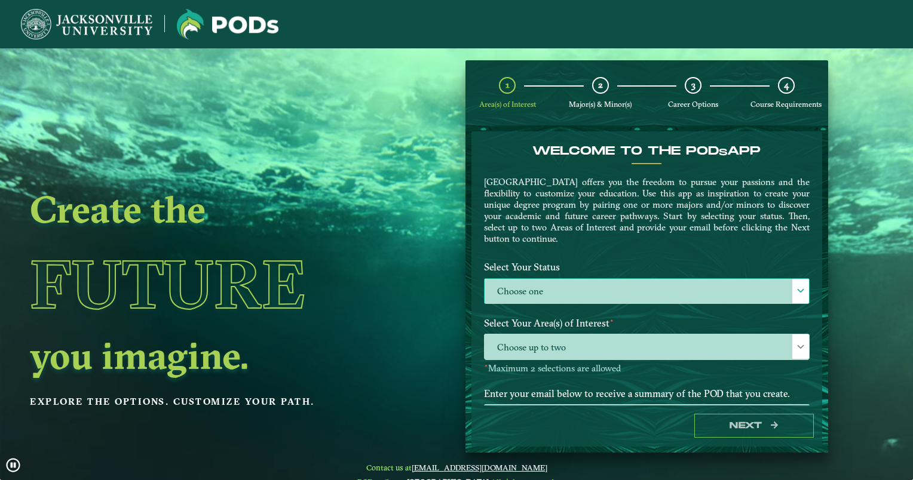 This screenshot has width=913, height=480. I want to click on h4: Welcome to the POD app, so click(646, 151).